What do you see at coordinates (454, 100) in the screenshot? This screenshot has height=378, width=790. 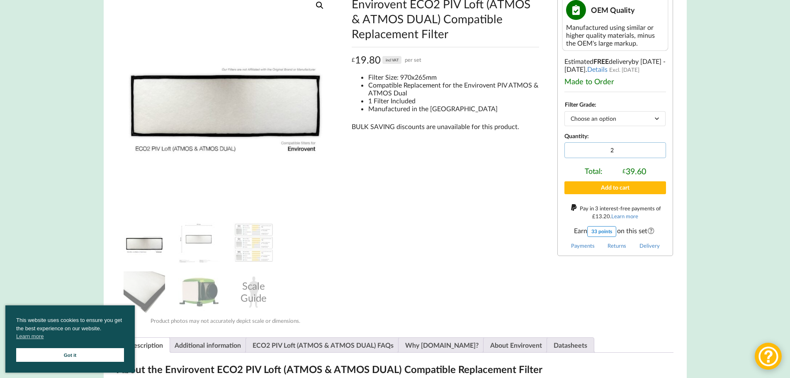 I see `li: 1 Filter Included` at bounding box center [454, 100].